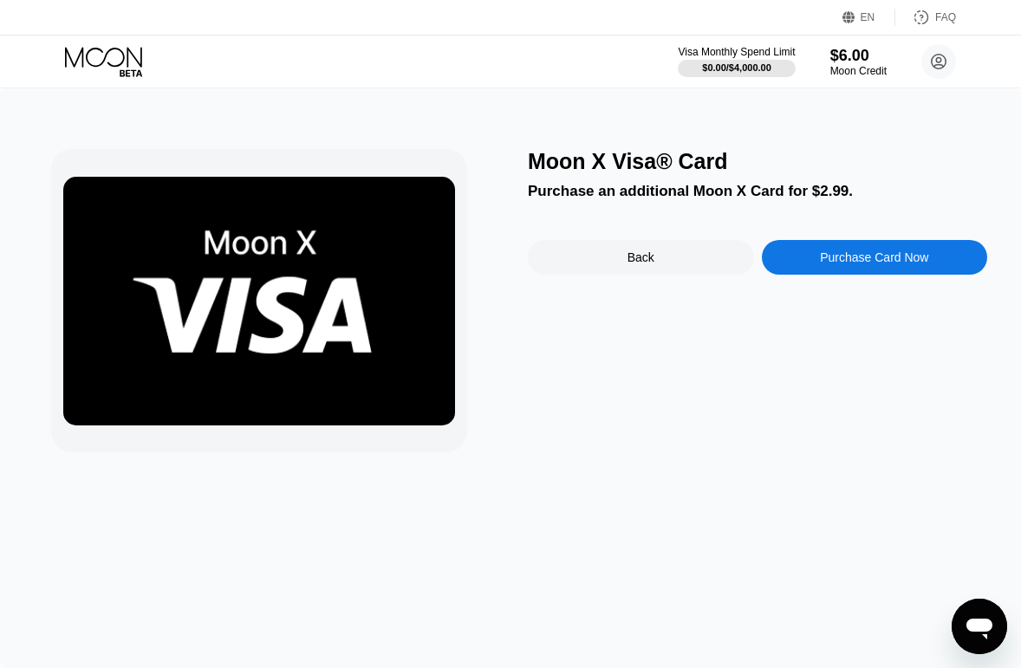 This screenshot has height=668, width=1021. What do you see at coordinates (858, 55) in the screenshot?
I see `div: $6.00` at bounding box center [858, 55].